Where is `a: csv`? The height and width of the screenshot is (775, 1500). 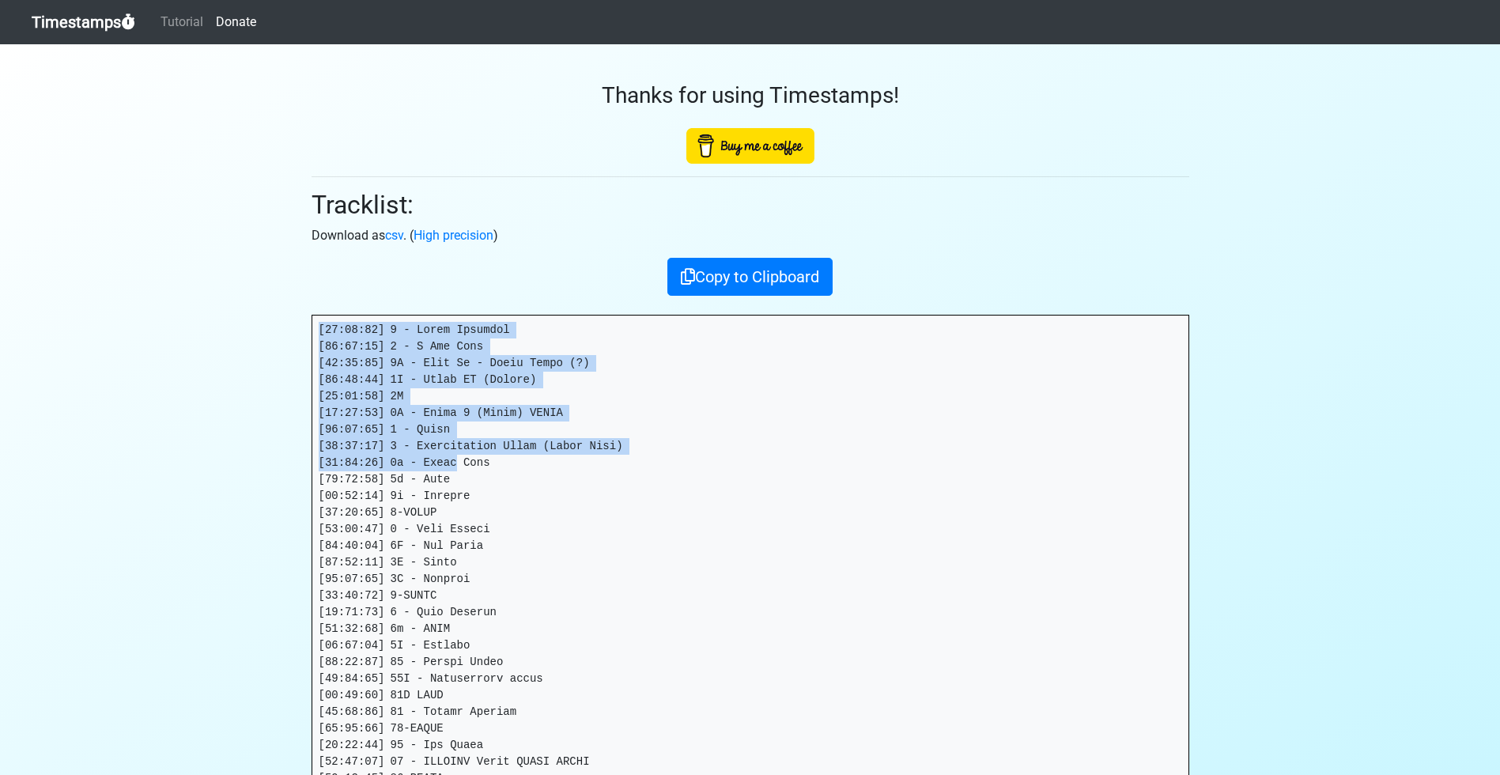 a: csv is located at coordinates (394, 235).